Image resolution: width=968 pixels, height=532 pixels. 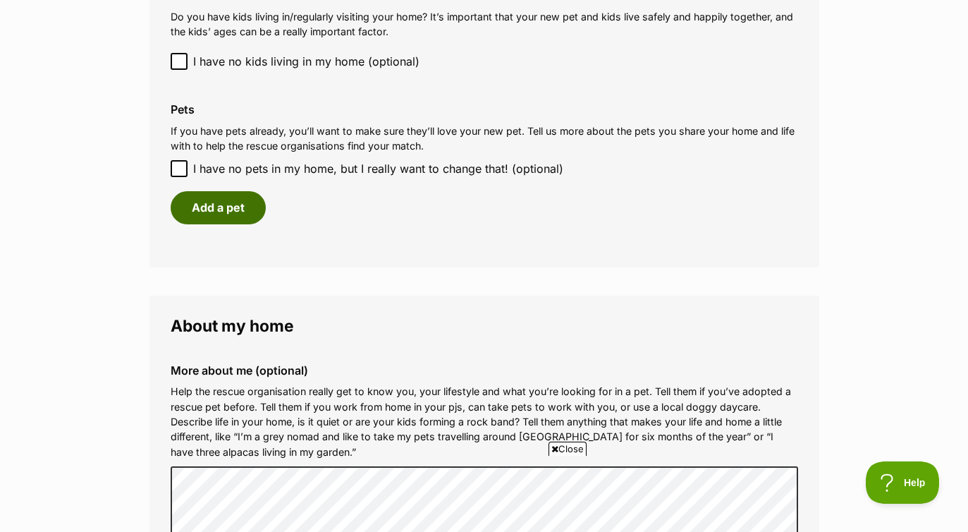 I want to click on span: I have no kids living in my home (optional), so click(x=306, y=61).